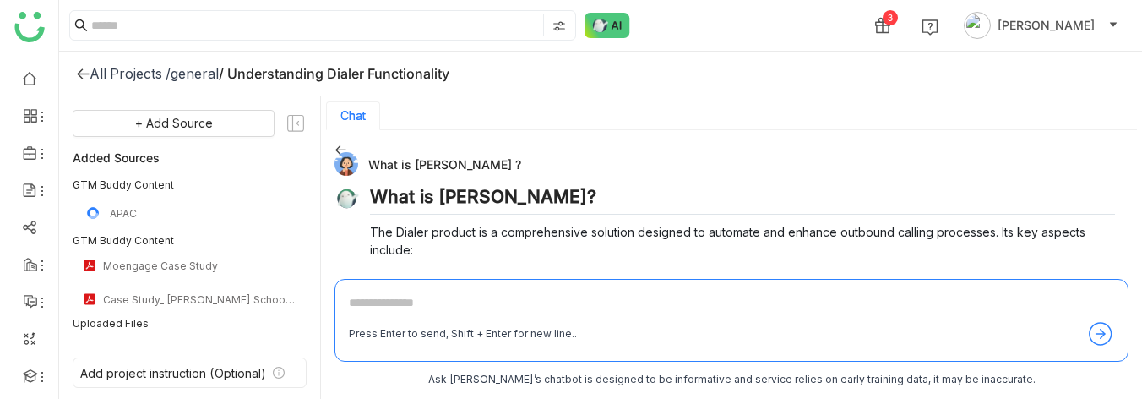 Image resolution: width=1142 pixels, height=399 pixels. What do you see at coordinates (173, 373) in the screenshot?
I see `div: Add project instruction (Optional)` at bounding box center [173, 373].